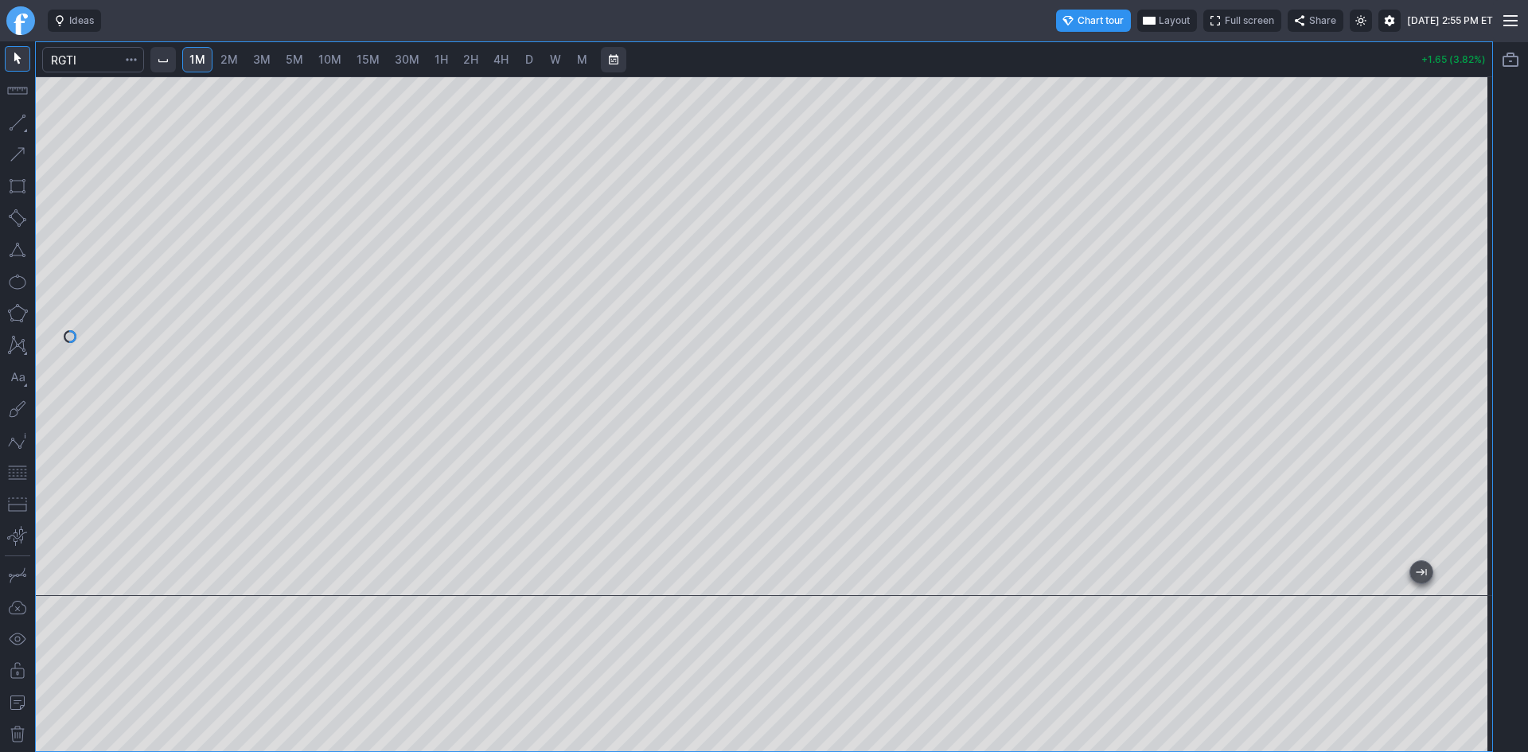  Describe the element at coordinates (368, 60) in the screenshot. I see `a: 15M` at that location.